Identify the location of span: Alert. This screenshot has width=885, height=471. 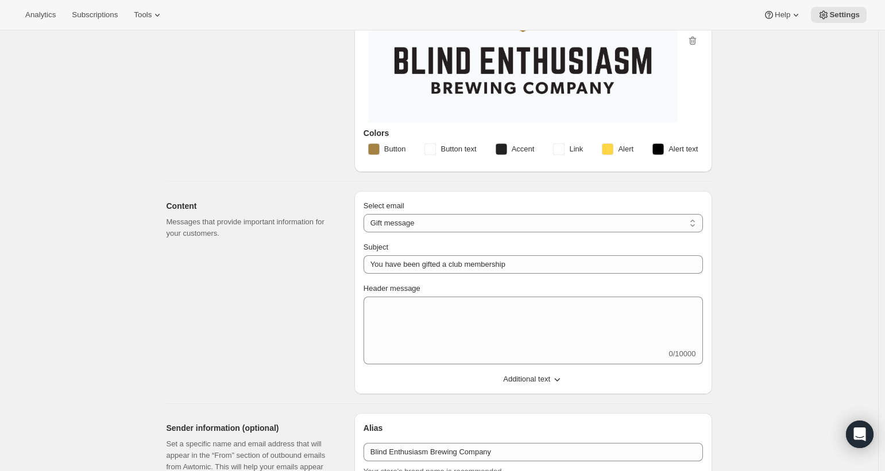
(625, 149).